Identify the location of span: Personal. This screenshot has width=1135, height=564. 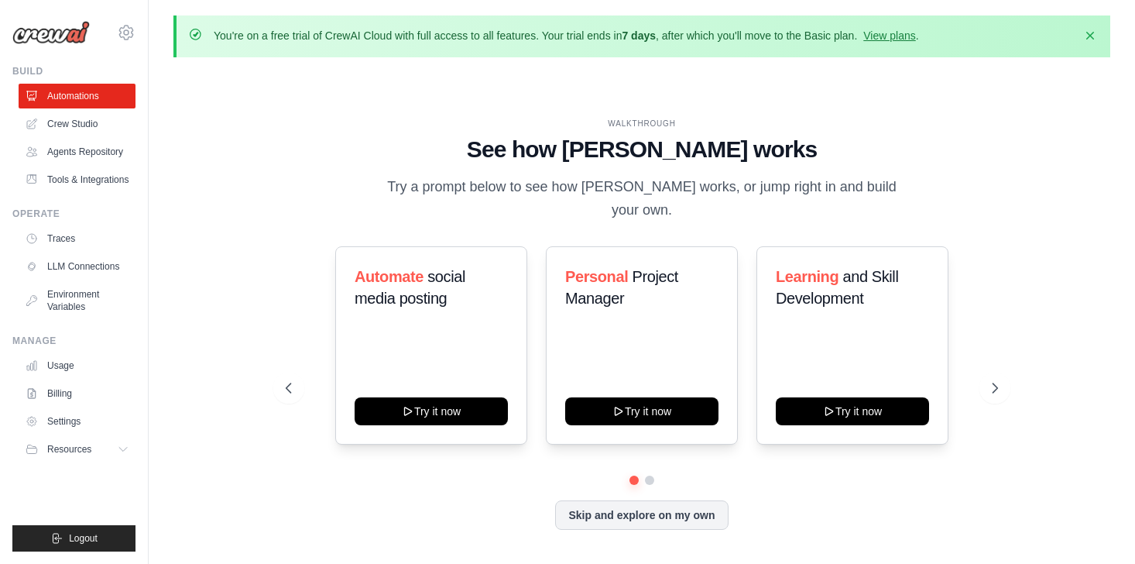
(596, 276).